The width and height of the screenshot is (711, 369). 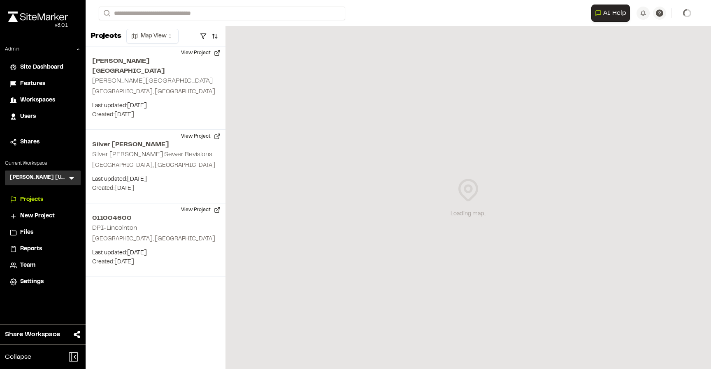 I want to click on span: Shares, so click(x=30, y=142).